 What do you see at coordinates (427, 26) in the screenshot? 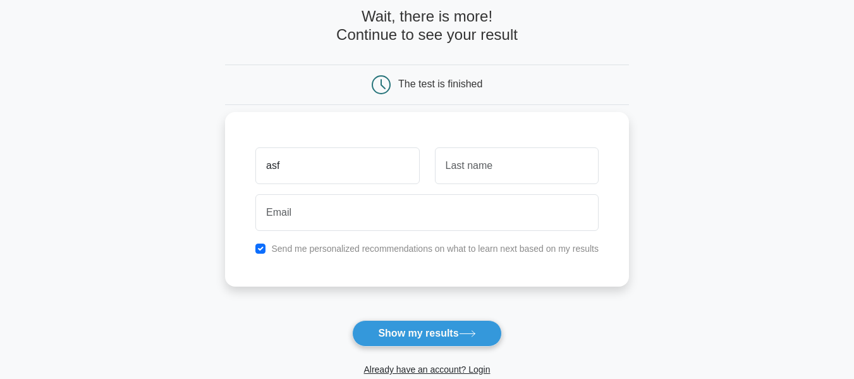
I see `h4: Wait, there is more! Continue to see your result` at bounding box center [427, 26].